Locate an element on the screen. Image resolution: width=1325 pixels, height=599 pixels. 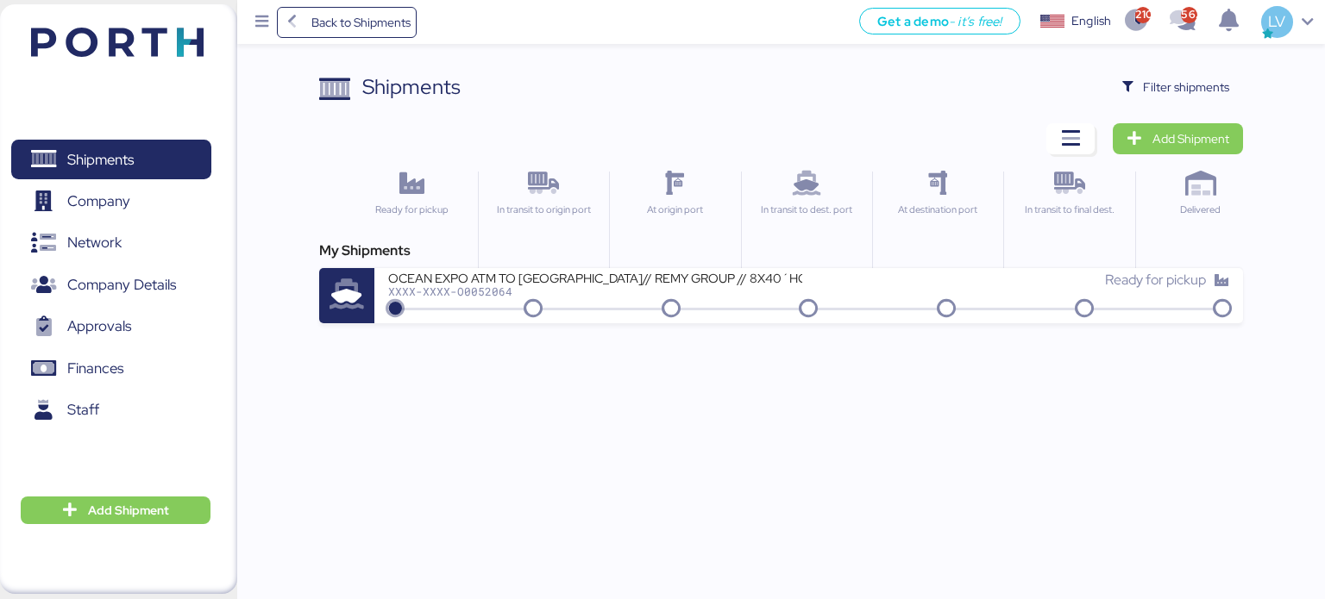
a: Network is located at coordinates (111, 243).